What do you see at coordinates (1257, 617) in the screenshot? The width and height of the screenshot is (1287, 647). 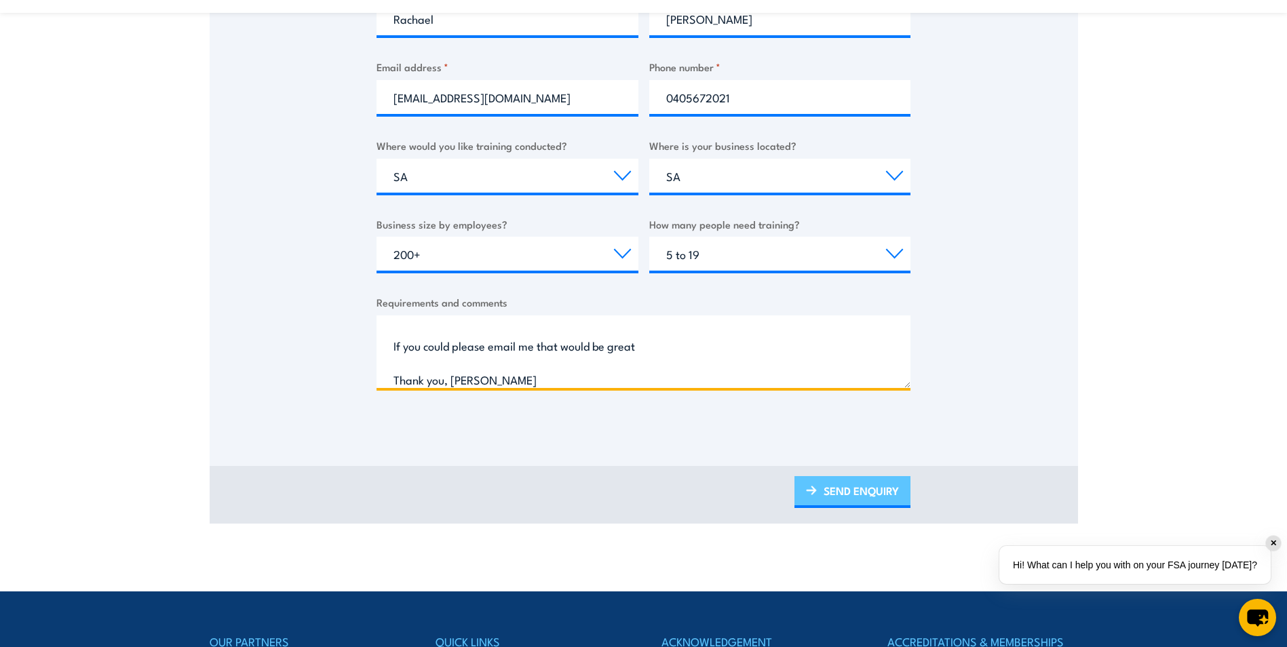 I see `button: chat-button` at bounding box center [1257, 617].